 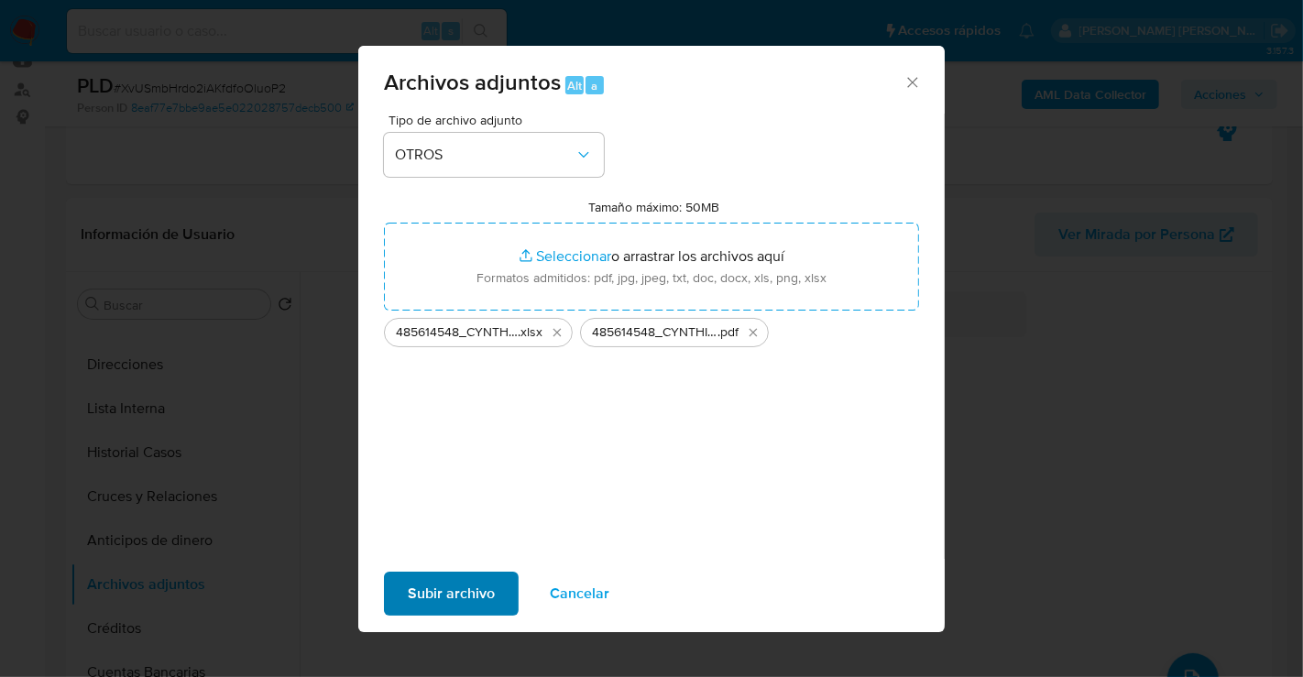 What do you see at coordinates (594, 85) in the screenshot?
I see `span: a` at bounding box center [594, 85].